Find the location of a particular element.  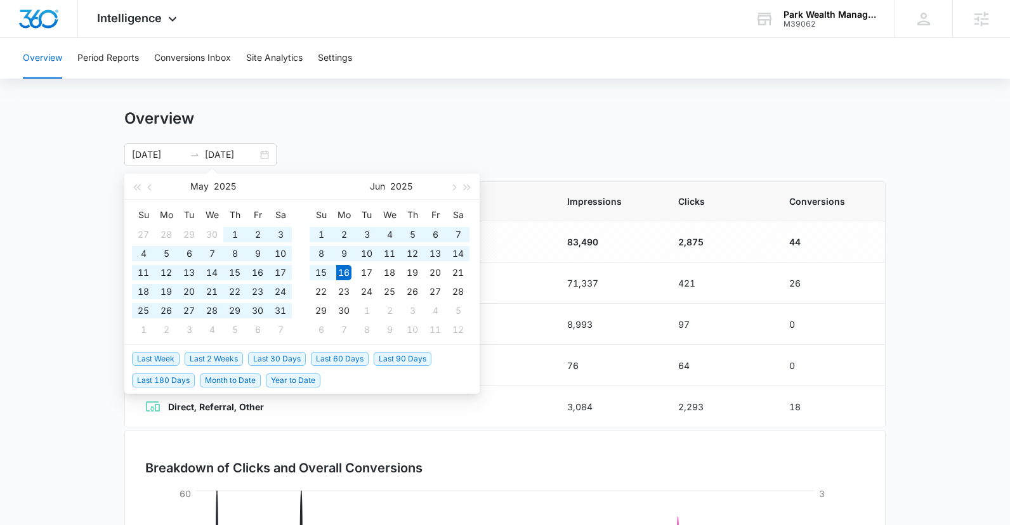

td: 2025-05-23 is located at coordinates (258, 292).